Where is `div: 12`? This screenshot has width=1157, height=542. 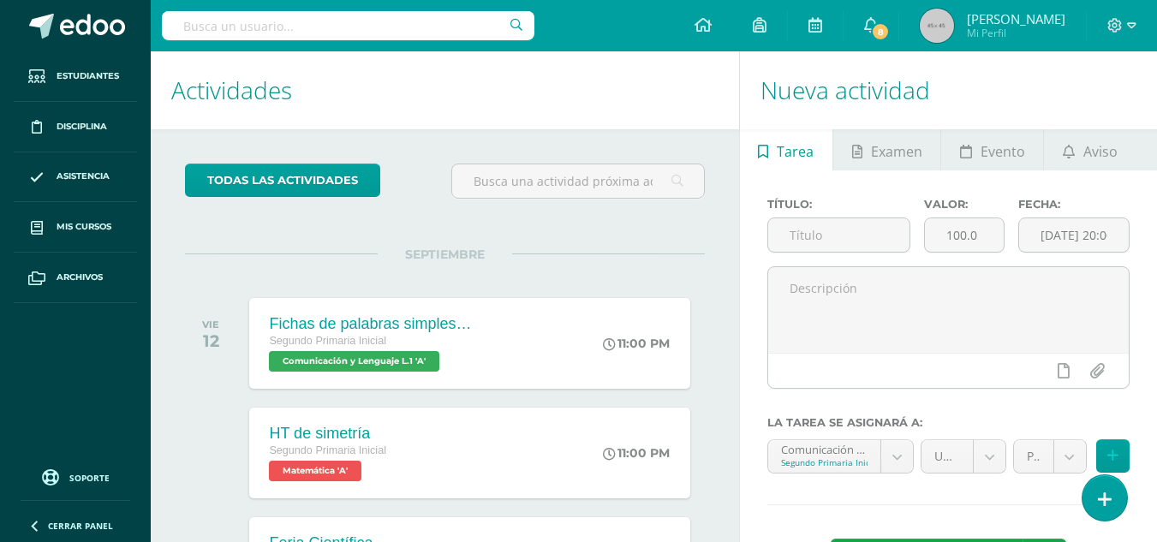 div: 12 is located at coordinates (211, 341).